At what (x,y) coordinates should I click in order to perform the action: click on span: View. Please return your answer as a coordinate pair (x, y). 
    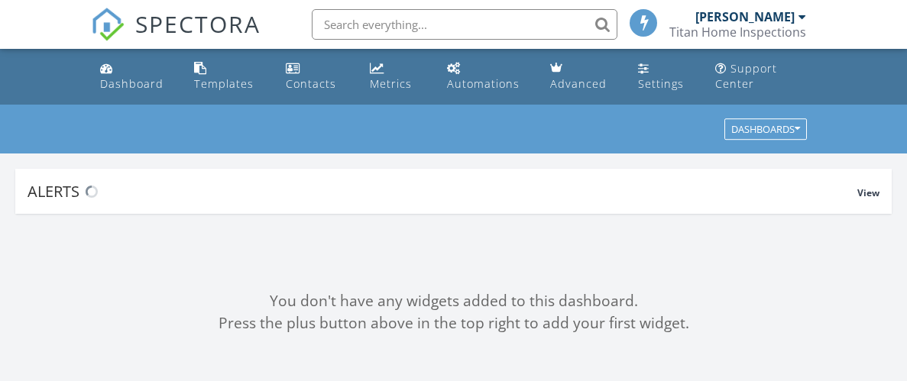
    Looking at the image, I should click on (868, 193).